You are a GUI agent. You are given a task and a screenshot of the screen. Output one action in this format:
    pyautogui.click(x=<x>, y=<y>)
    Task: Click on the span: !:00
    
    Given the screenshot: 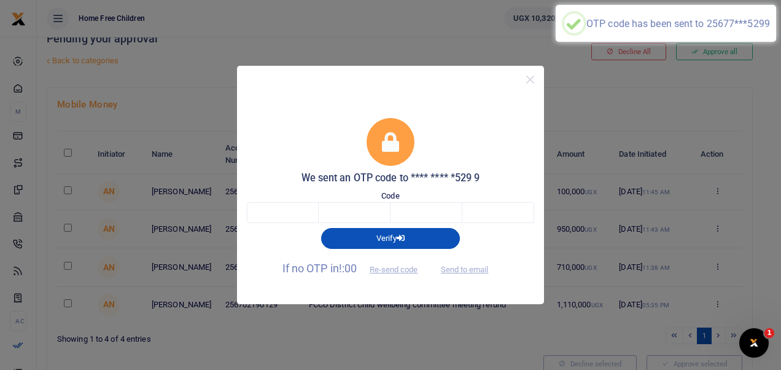 What is the action you would take?
    pyautogui.click(x=348, y=268)
    